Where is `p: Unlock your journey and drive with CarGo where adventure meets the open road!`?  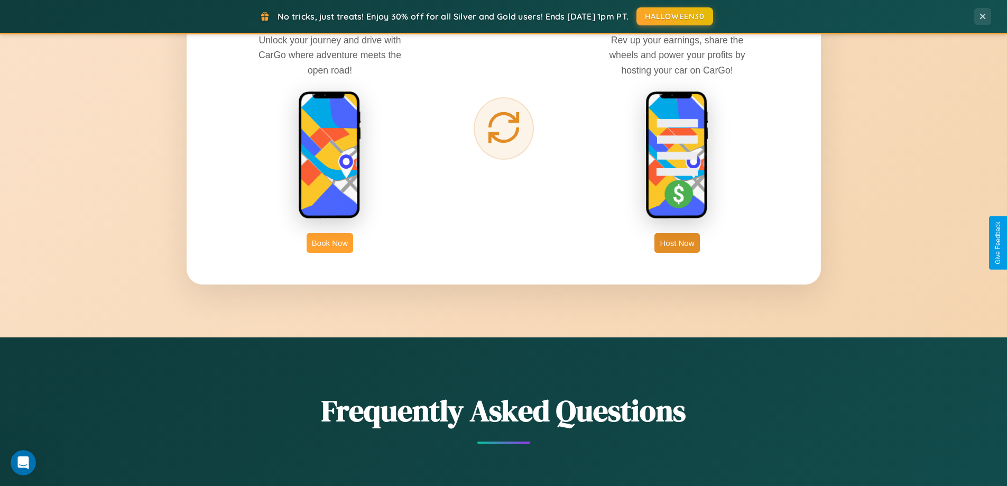 p: Unlock your journey and drive with CarGo where adventure meets the open road! is located at coordinates (330, 55).